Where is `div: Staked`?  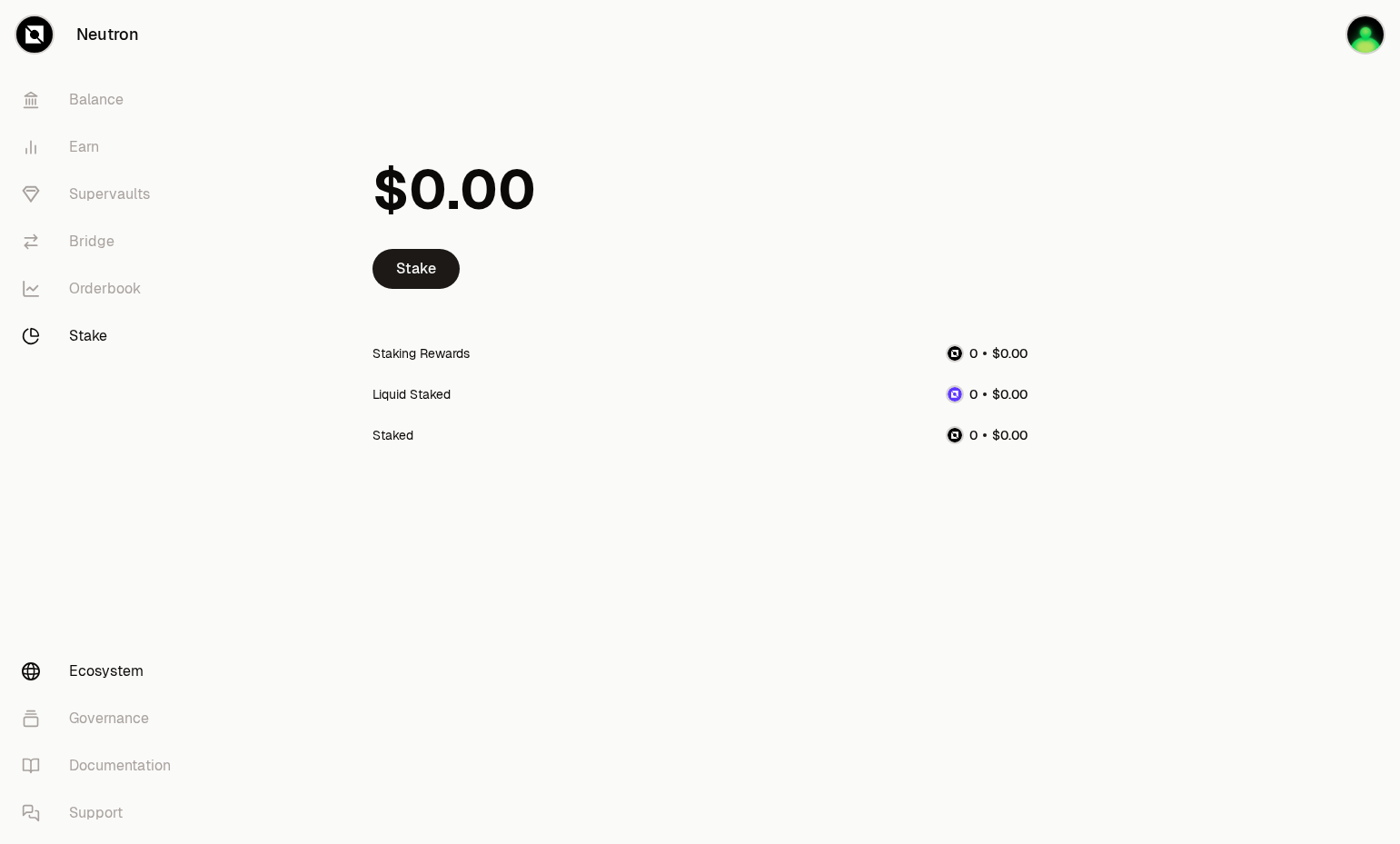 div: Staked is located at coordinates (392, 435).